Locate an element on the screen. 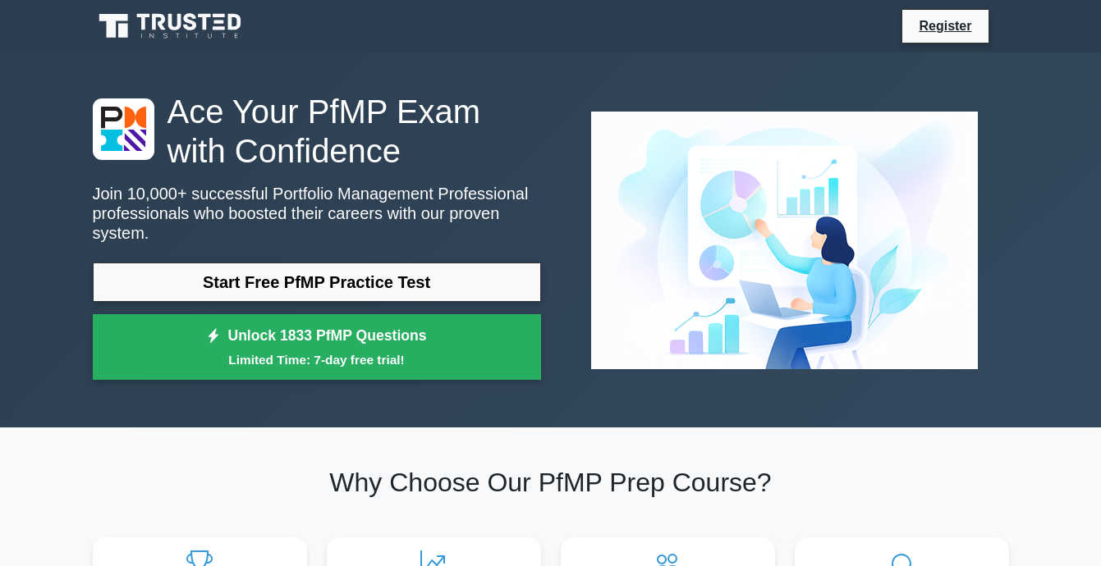 This screenshot has height=566, width=1101. a: Register is located at coordinates (945, 25).